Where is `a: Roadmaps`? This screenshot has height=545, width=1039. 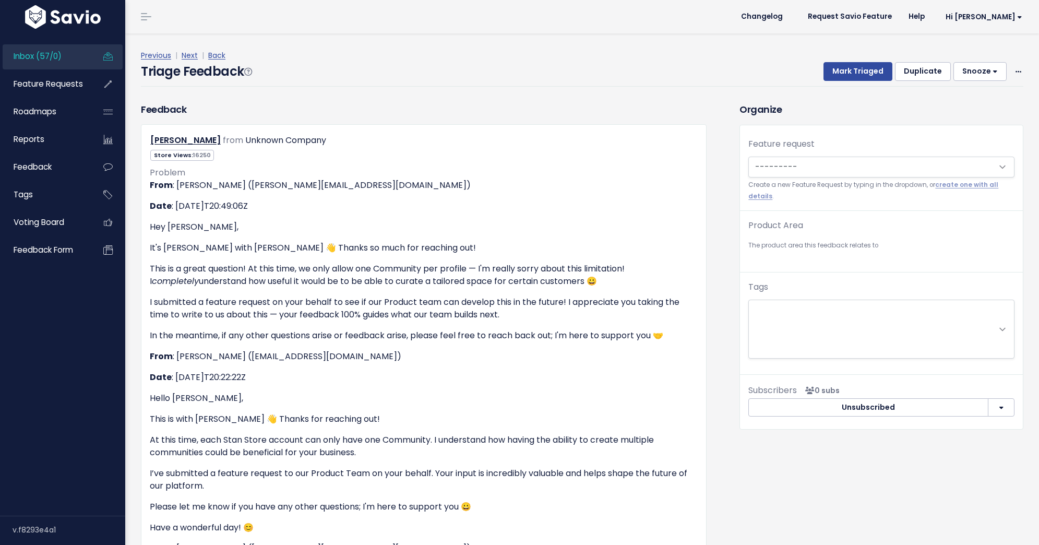 a: Roadmaps is located at coordinates (44, 112).